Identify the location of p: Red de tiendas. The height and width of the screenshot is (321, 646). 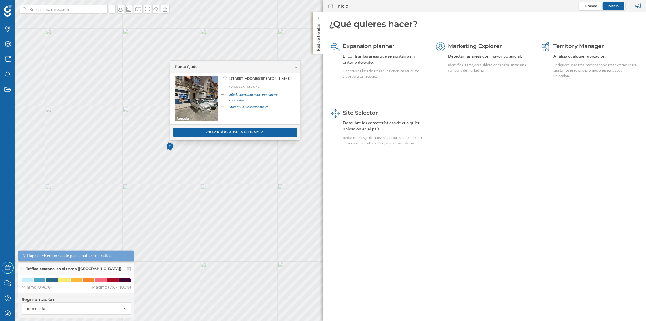
(318, 36).